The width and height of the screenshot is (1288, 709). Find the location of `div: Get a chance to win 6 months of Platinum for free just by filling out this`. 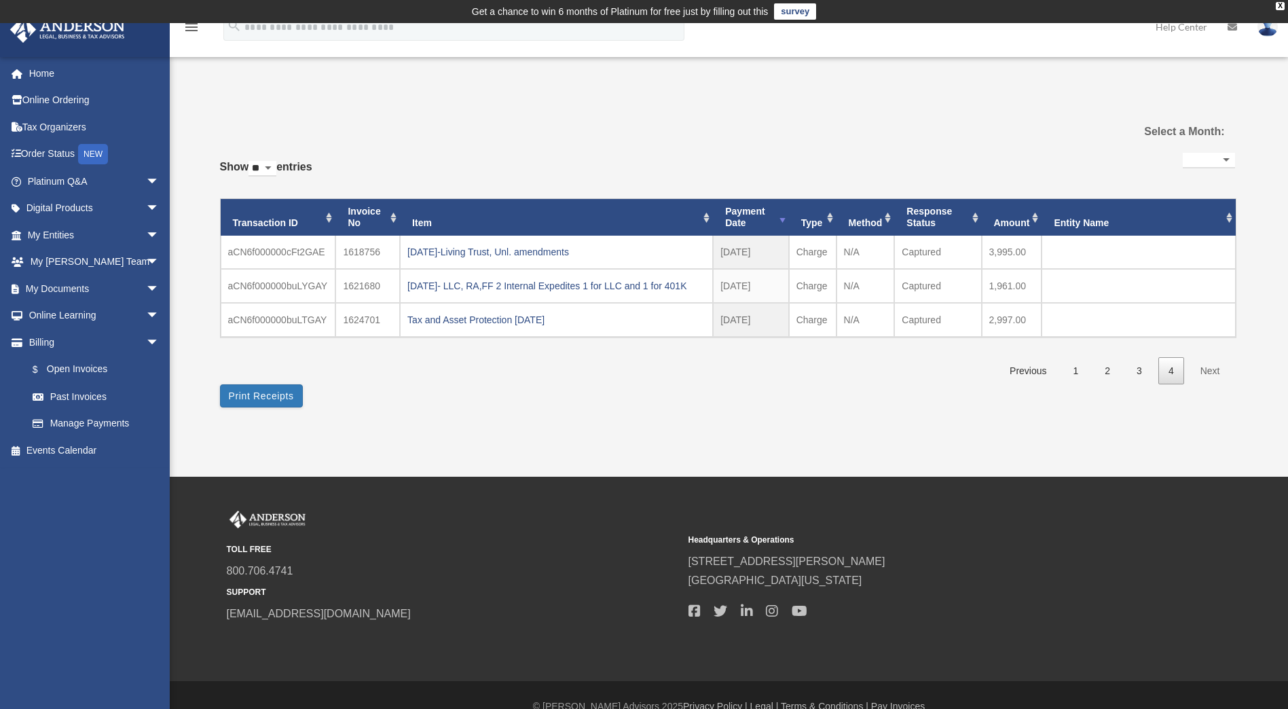

div: Get a chance to win 6 months of Platinum for free just by filling out this is located at coordinates (620, 12).